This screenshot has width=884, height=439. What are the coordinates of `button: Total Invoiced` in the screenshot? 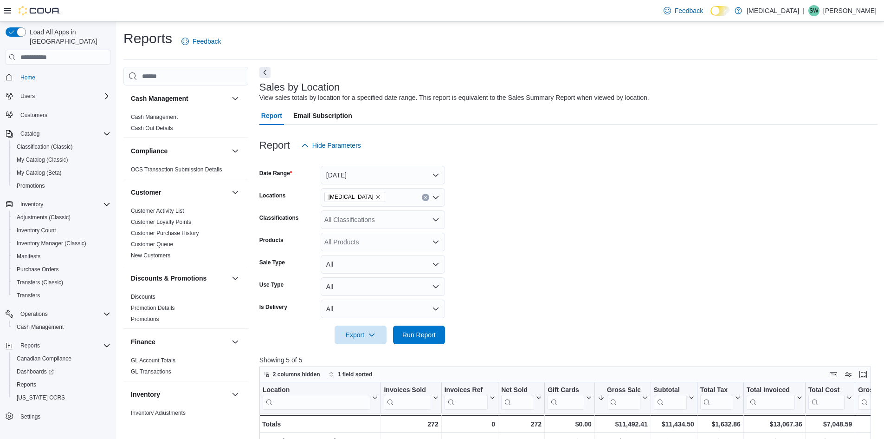 It's located at (775, 397).